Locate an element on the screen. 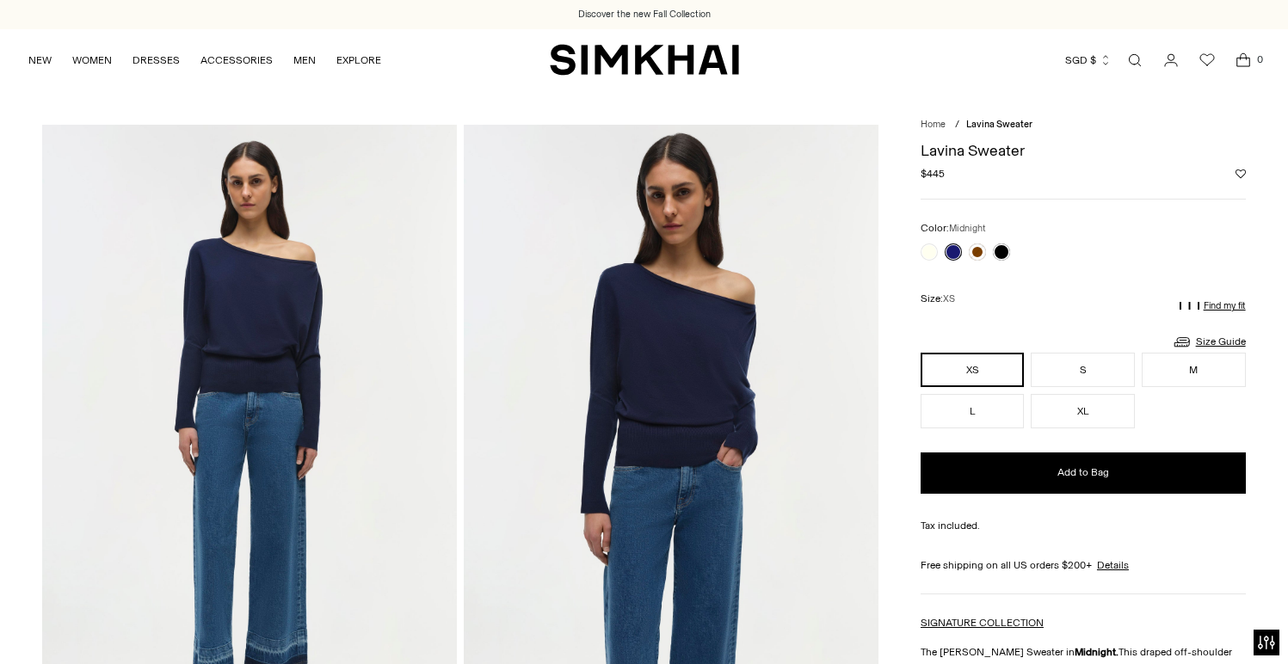 The width and height of the screenshot is (1288, 664). span: Midnight is located at coordinates (967, 228).